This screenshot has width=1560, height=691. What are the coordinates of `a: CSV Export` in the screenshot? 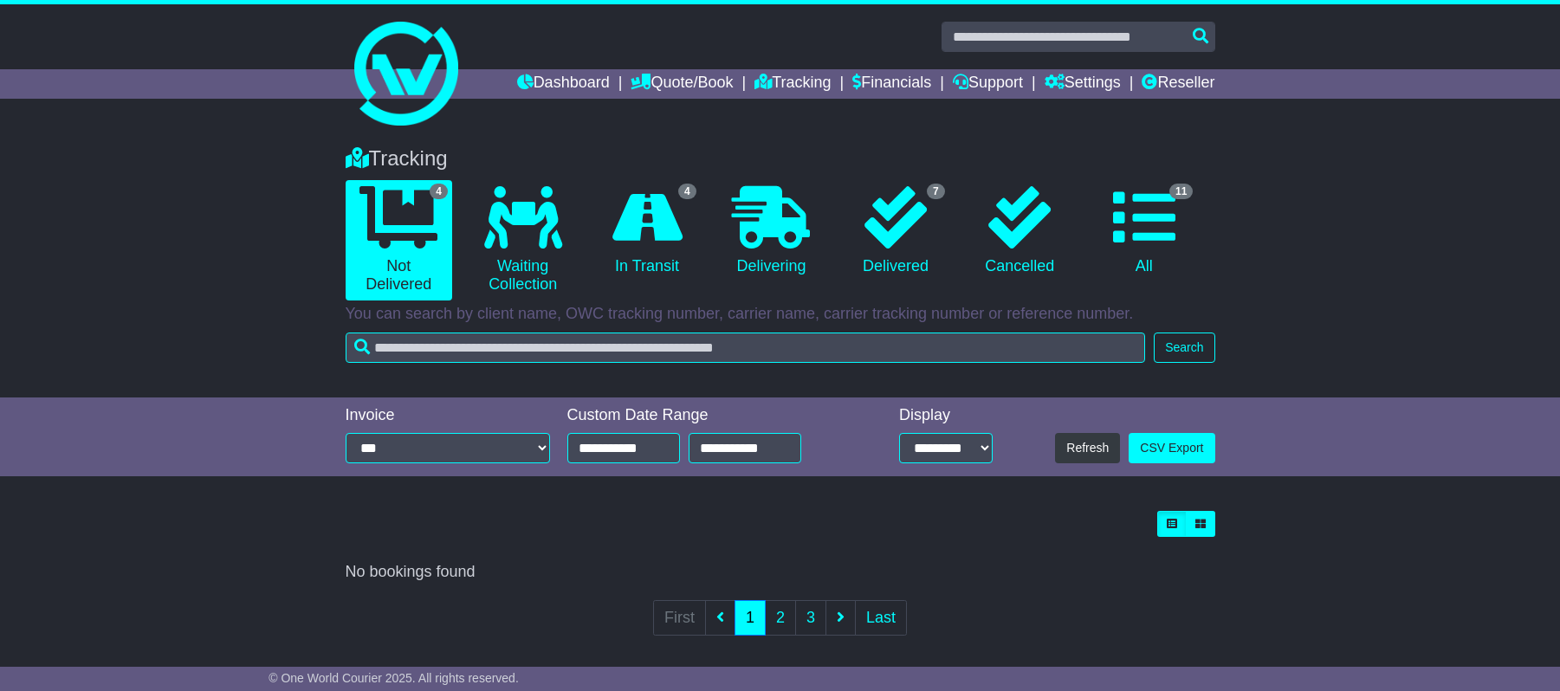 It's located at (1171, 448).